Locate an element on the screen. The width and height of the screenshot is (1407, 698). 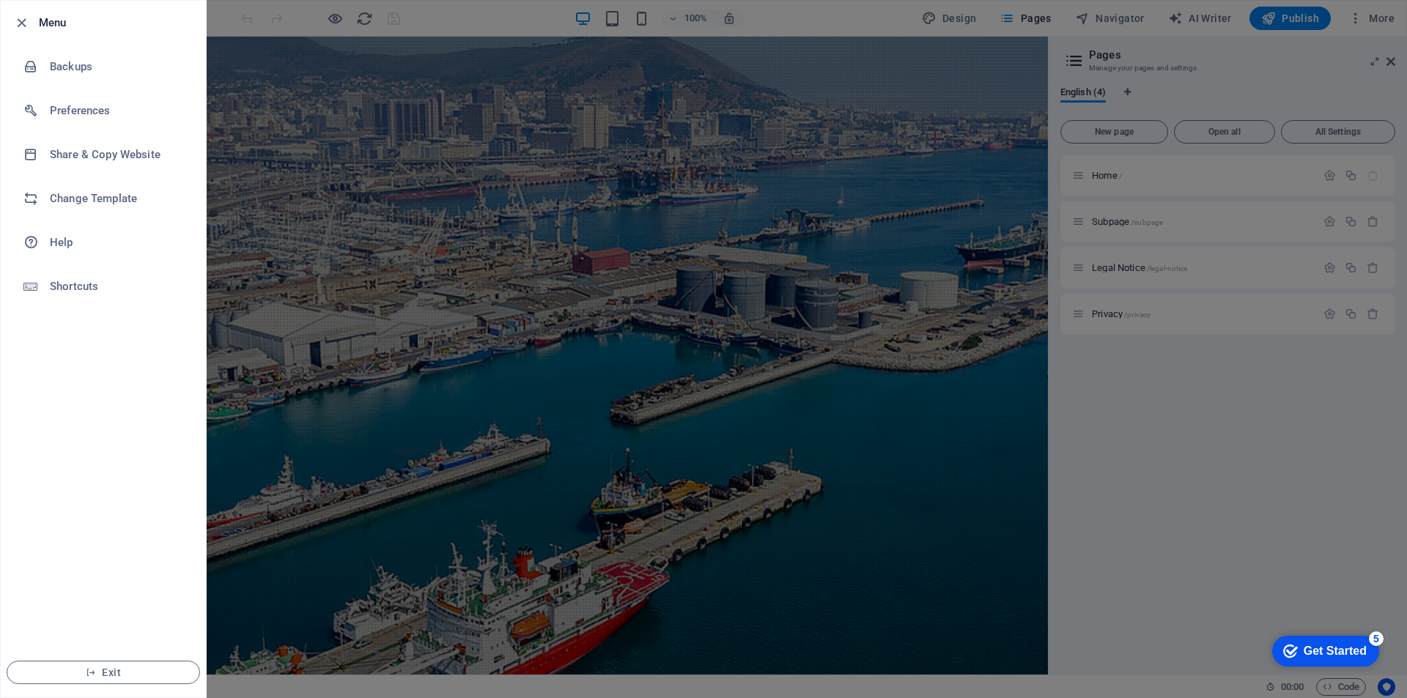
h6: Change Template is located at coordinates (117, 199).